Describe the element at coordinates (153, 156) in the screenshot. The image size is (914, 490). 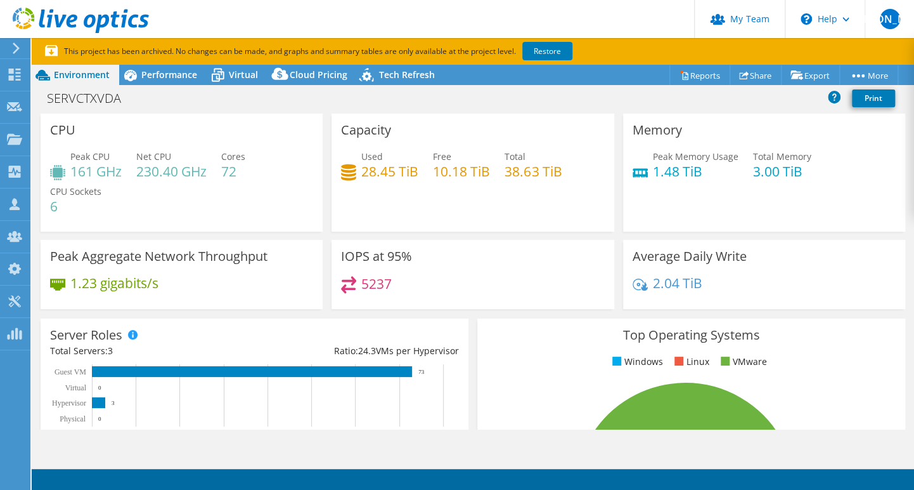
I see `span: Net CPU` at that location.